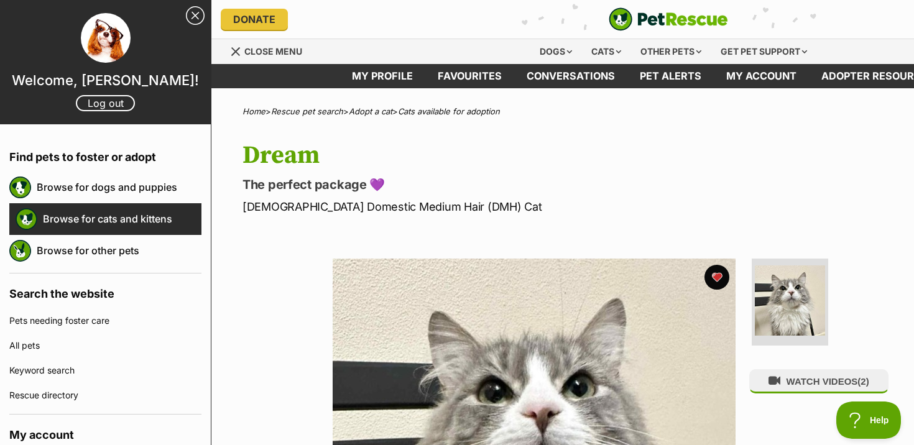  I want to click on h4: Find pets to foster or adopt, so click(105, 154).